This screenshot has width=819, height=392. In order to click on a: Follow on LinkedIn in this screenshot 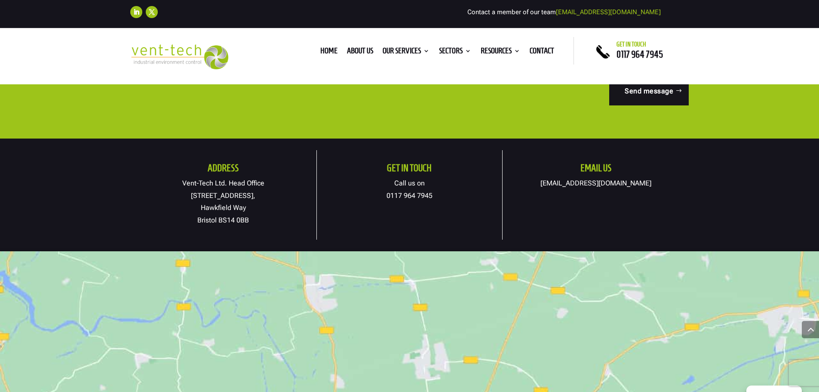, I will do `click(136, 12)`.